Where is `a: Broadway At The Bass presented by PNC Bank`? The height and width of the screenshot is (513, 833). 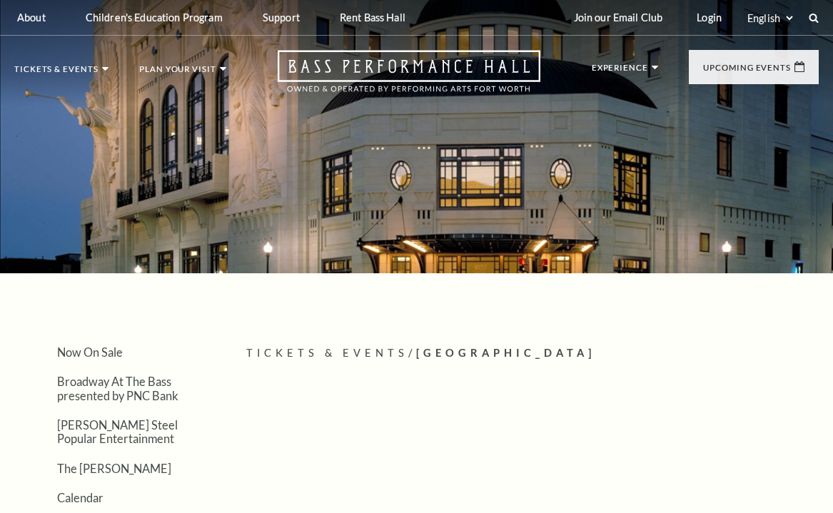 a: Broadway At The Bass presented by PNC Bank is located at coordinates (118, 388).